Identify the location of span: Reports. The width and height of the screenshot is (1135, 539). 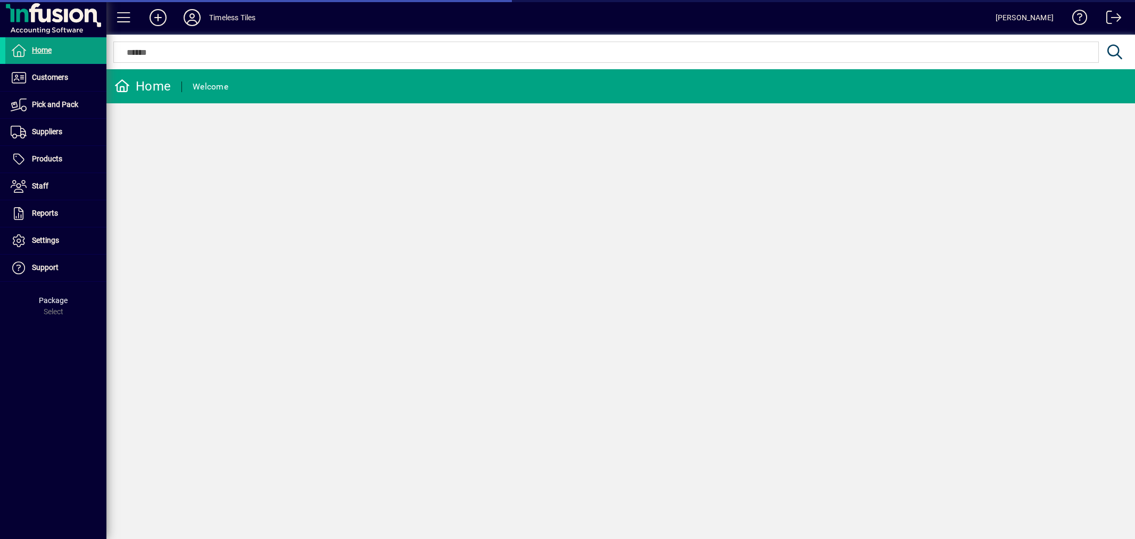
(45, 213).